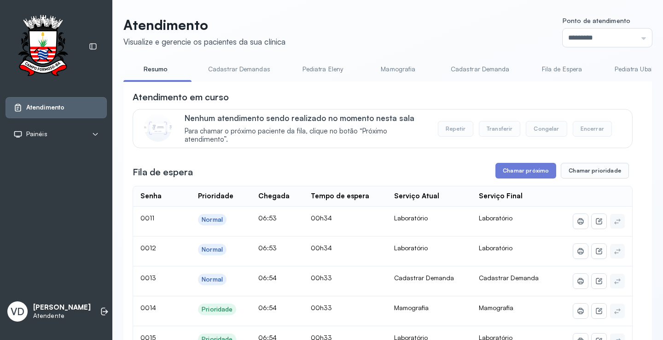 The image size is (663, 340). Describe the element at coordinates (546, 129) in the screenshot. I see `button: Congelar` at that location.